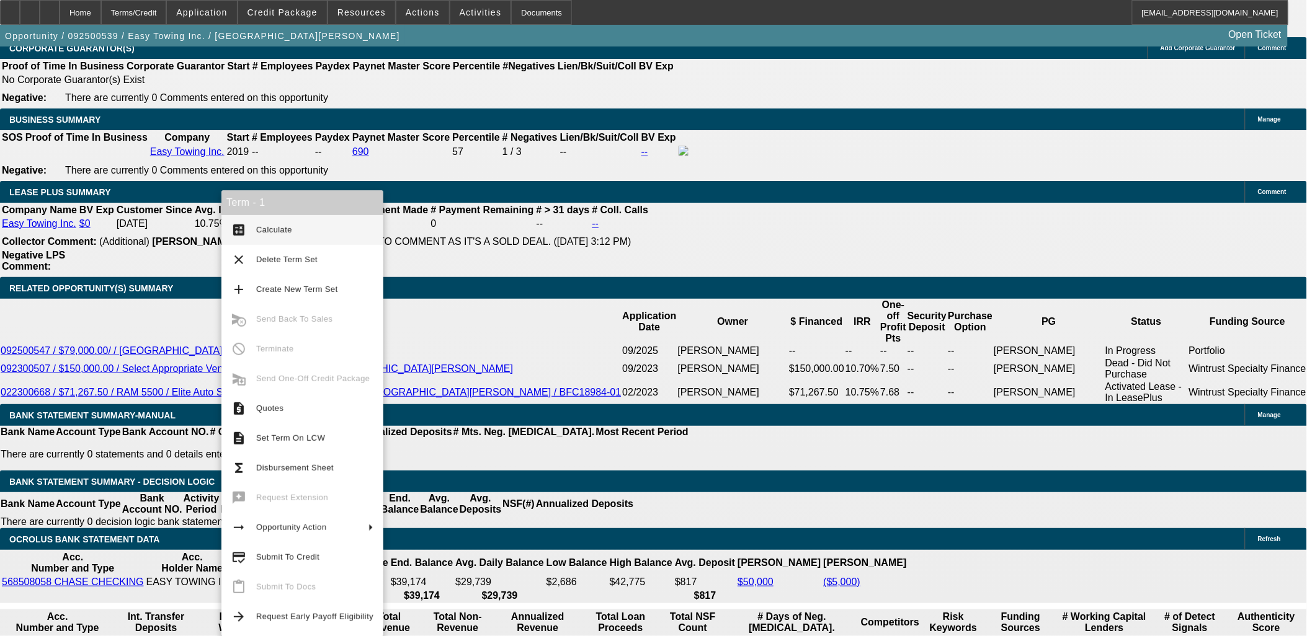 The image size is (1307, 636). Describe the element at coordinates (239, 617) in the screenshot. I see `mat-icon: arrow_forward` at that location.